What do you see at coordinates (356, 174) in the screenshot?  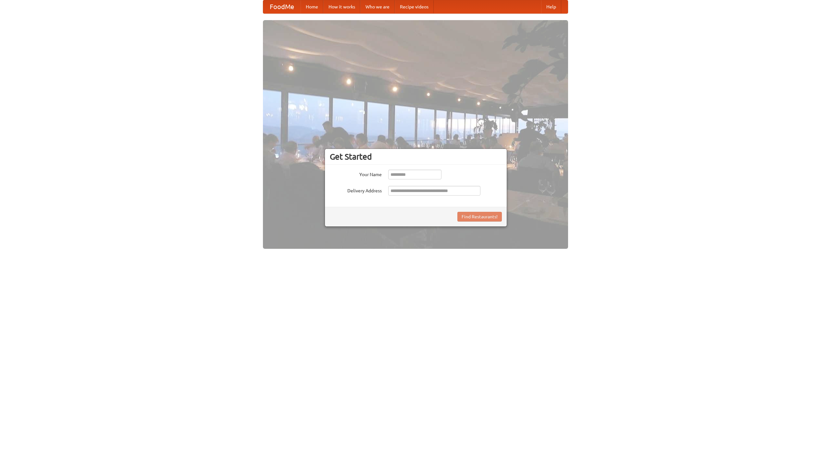 I see `label: Your Name` at bounding box center [356, 174].